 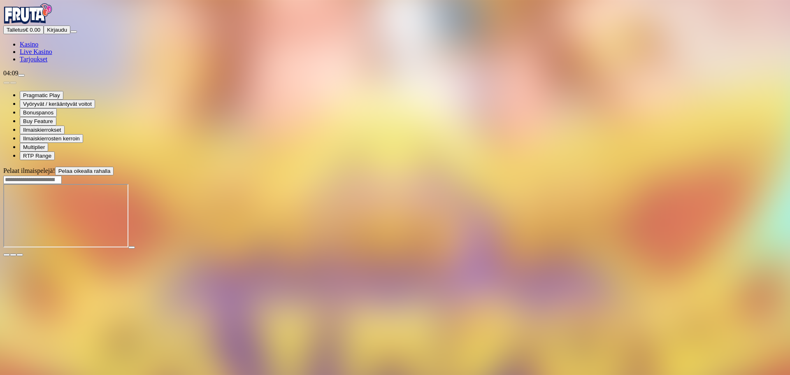 I want to click on button: Talletusplus icon€ 0.00, so click(x=23, y=30).